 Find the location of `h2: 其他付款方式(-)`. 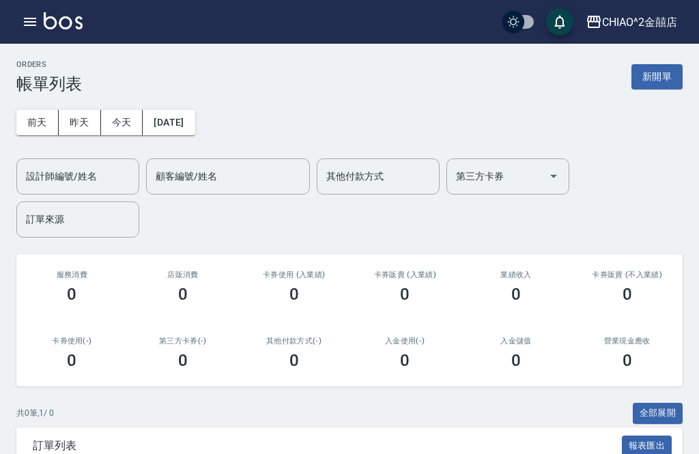

h2: 其他付款方式(-) is located at coordinates (293, 340).